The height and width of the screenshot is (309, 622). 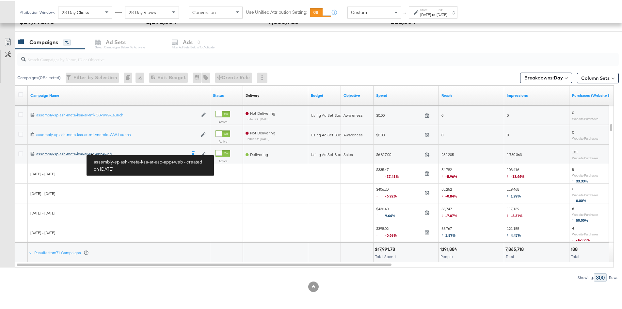 I want to click on span: 63,767, so click(x=449, y=231).